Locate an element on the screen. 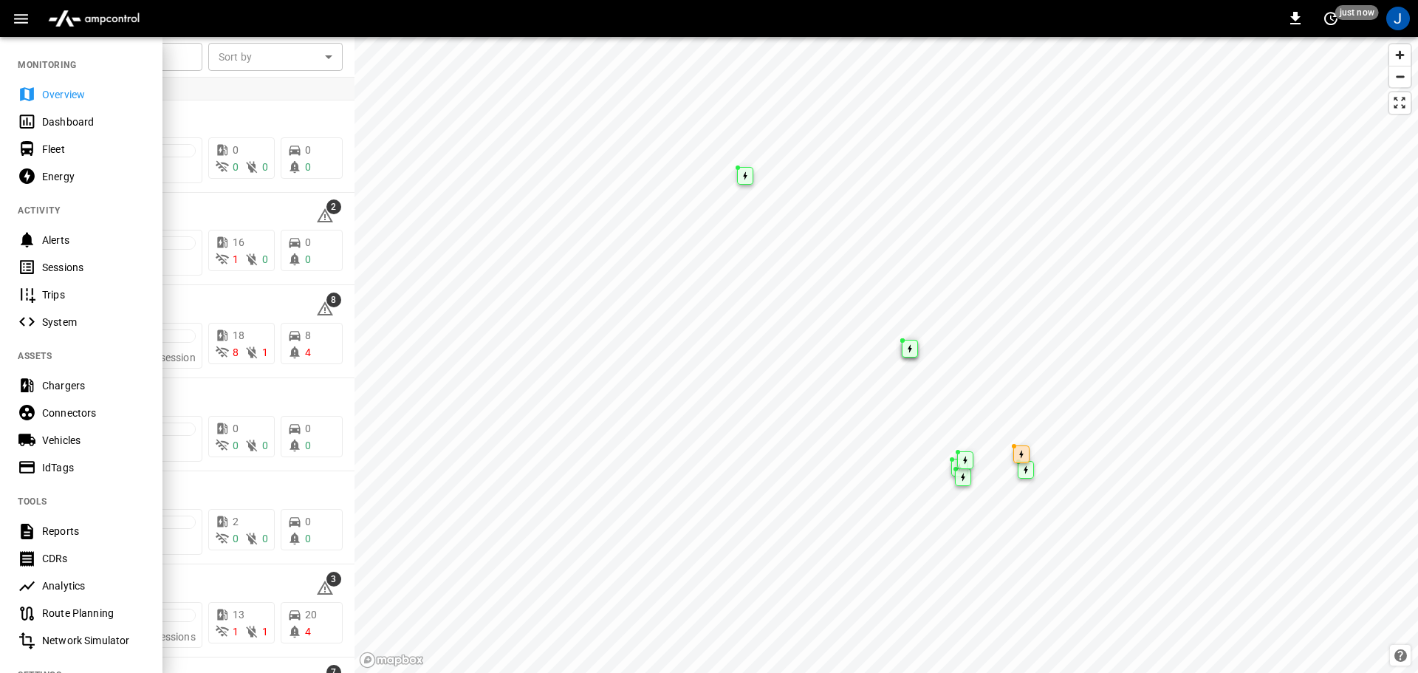 This screenshot has width=1418, height=673. div: profile-icon is located at coordinates (1398, 18).